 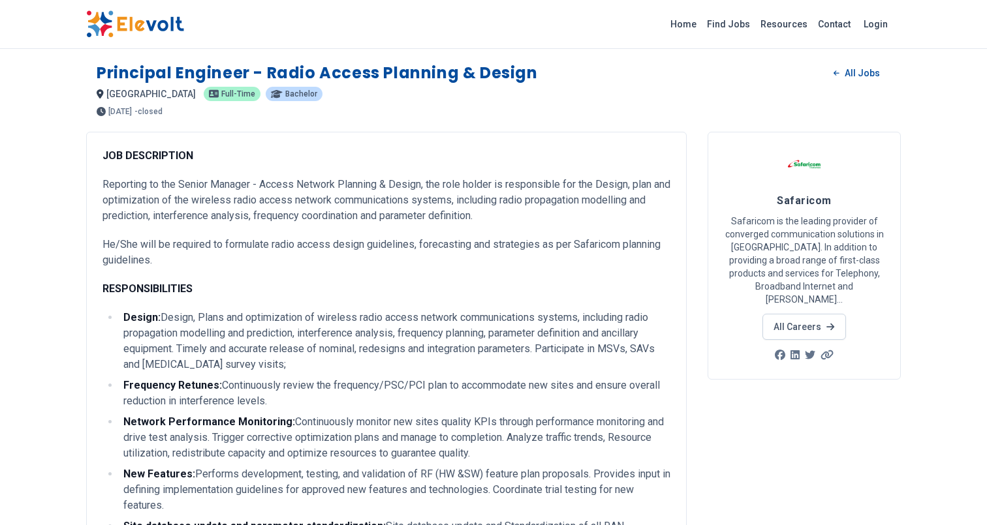 What do you see at coordinates (238, 94) in the screenshot?
I see `span: Full-time` at bounding box center [238, 94].